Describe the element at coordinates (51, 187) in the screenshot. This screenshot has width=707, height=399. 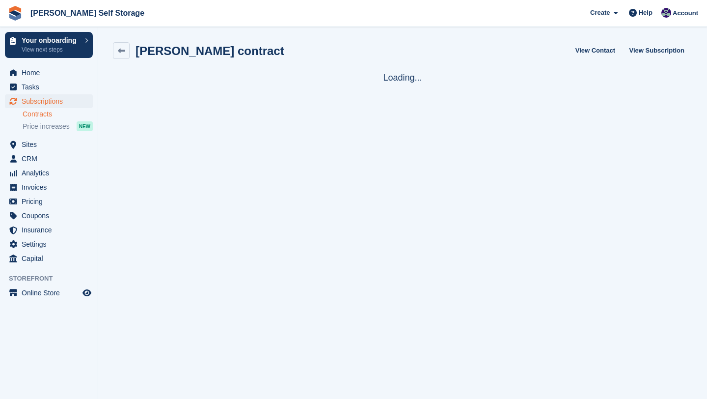
I see `span: Invoices` at that location.